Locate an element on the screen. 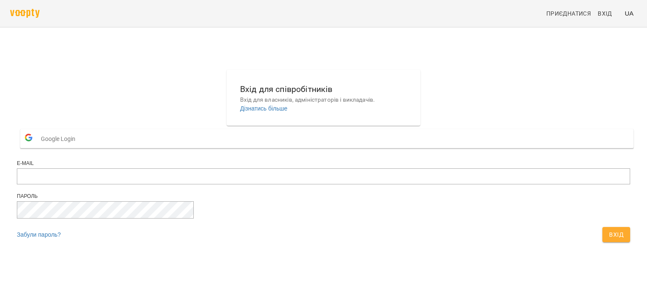  div: E-mail is located at coordinates (324, 163).